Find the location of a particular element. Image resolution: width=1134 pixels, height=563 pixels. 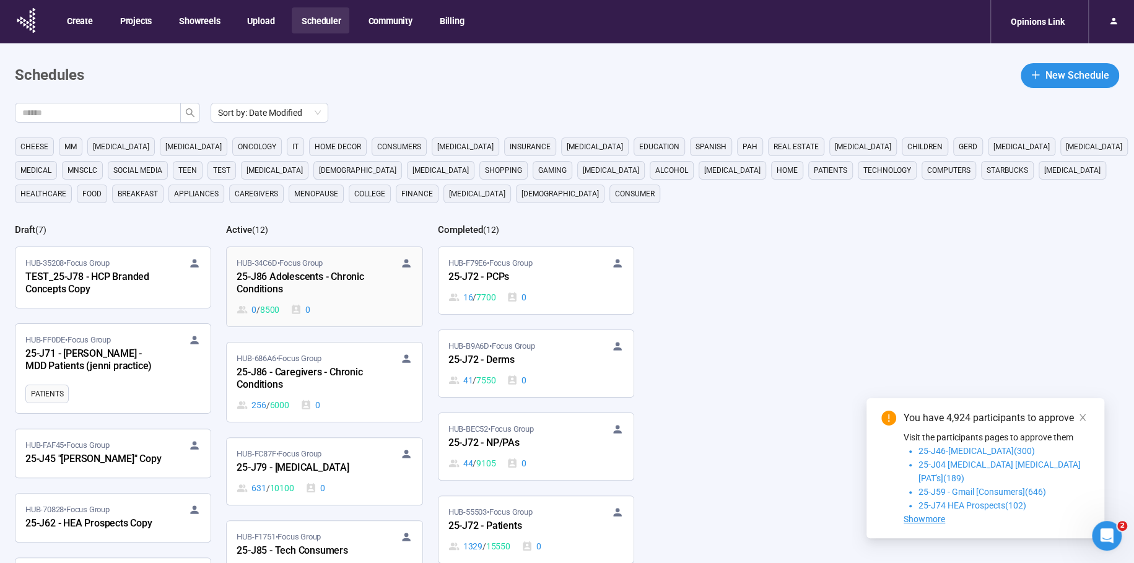

span: shopping is located at coordinates (504, 170).